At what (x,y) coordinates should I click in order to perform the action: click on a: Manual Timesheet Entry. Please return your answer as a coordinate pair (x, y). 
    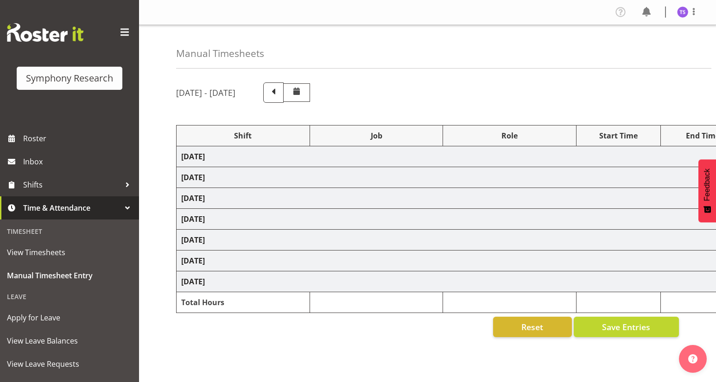
    Looking at the image, I should click on (69, 276).